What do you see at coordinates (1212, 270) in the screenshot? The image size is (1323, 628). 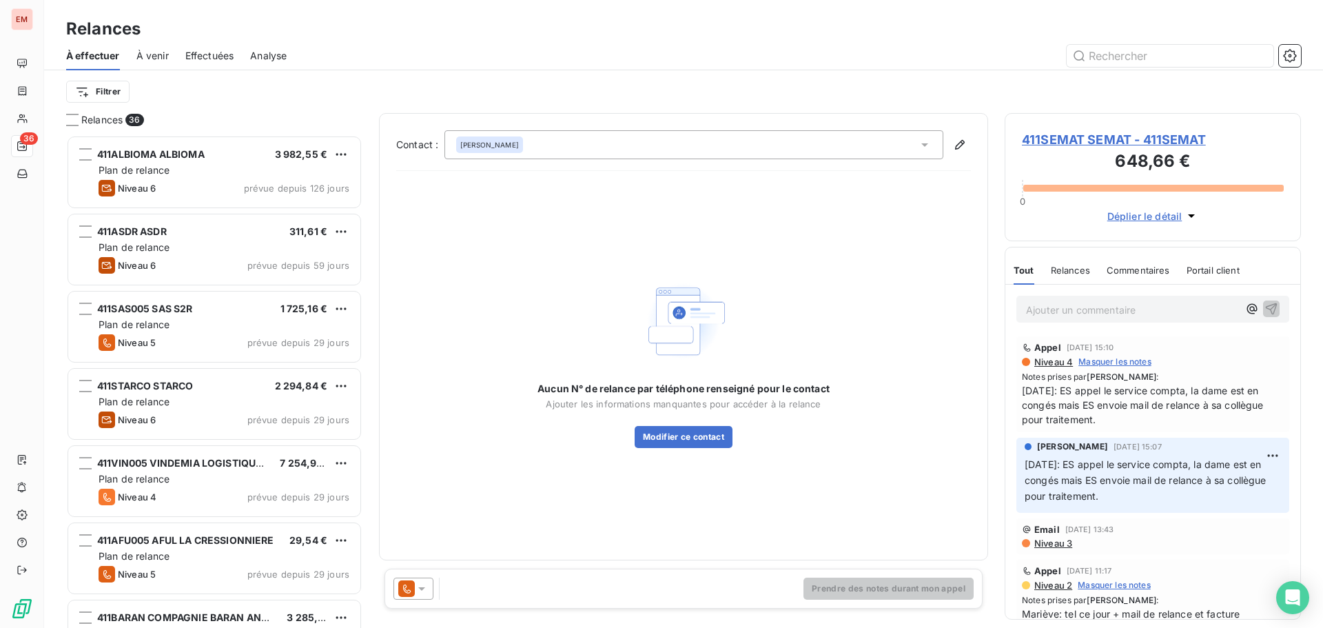 I see `span: Portail client` at bounding box center [1212, 270].